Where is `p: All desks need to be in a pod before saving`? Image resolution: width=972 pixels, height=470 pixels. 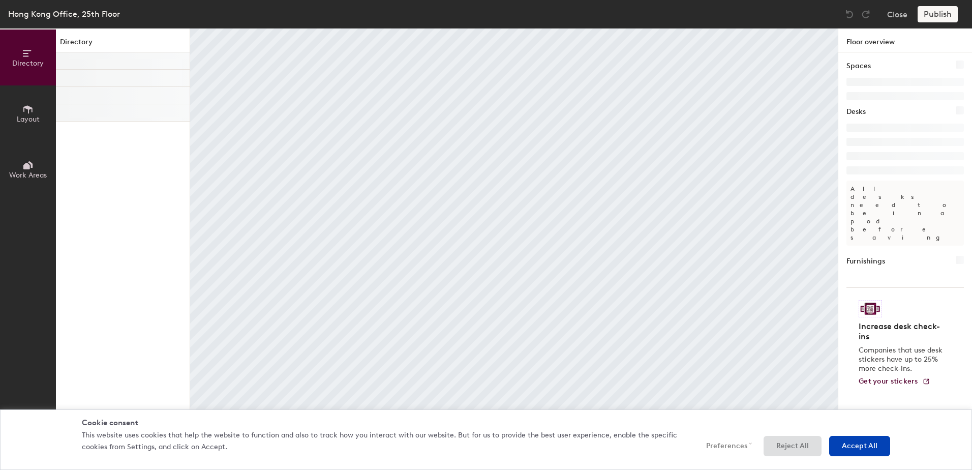 p: All desks need to be in a pod before saving is located at coordinates (905, 213).